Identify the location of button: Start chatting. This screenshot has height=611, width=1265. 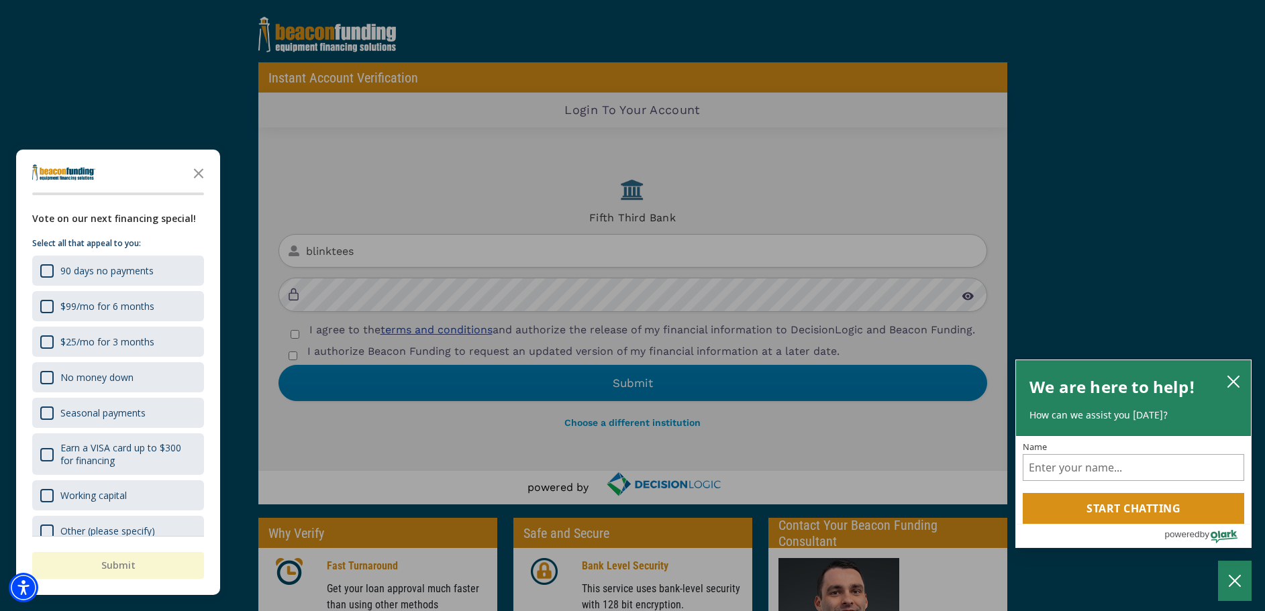
(1134, 509).